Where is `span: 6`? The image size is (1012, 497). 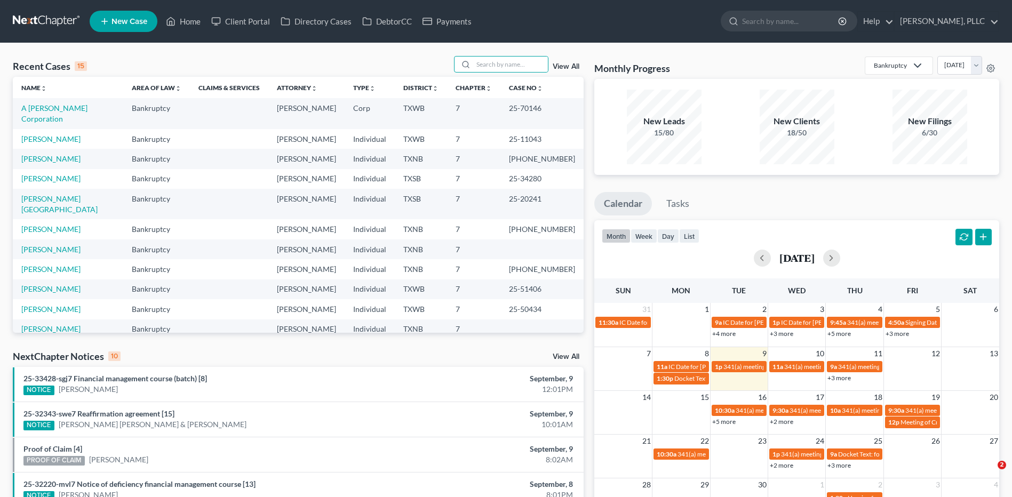
span: 6 is located at coordinates (996, 310).